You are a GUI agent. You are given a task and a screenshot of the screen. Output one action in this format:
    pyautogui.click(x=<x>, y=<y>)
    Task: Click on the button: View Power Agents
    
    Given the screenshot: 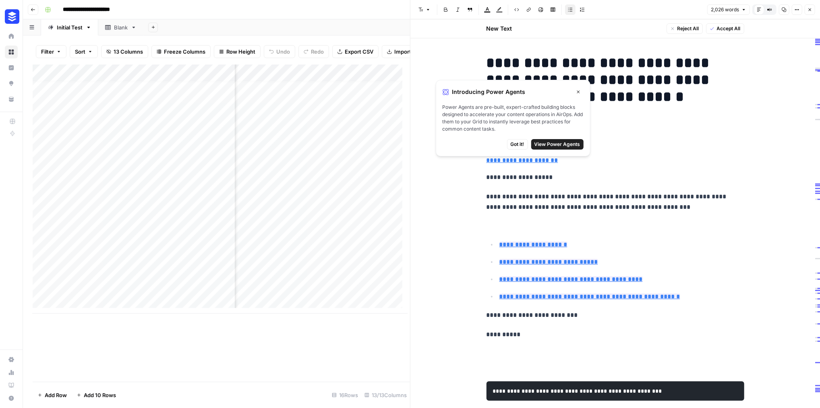 What is the action you would take?
    pyautogui.click(x=557, y=144)
    